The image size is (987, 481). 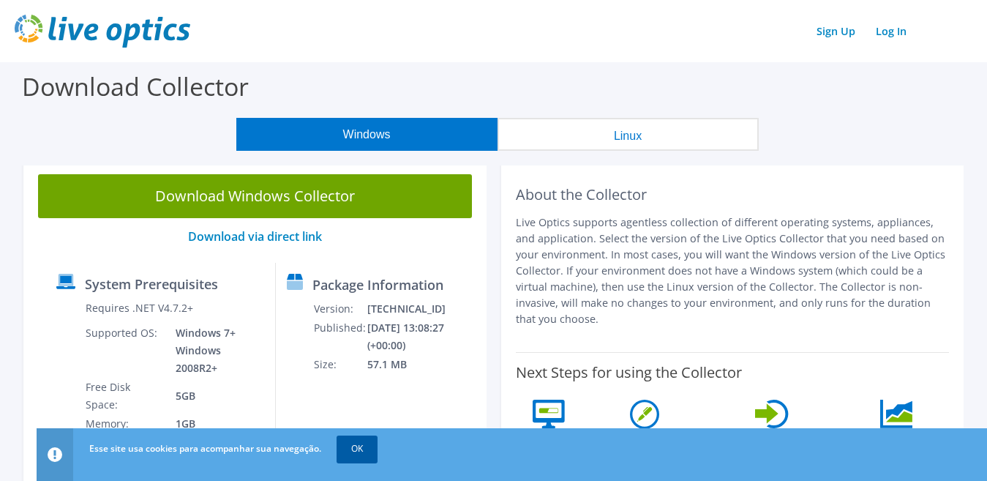 I want to click on td: Free Disk Space:, so click(x=124, y=396).